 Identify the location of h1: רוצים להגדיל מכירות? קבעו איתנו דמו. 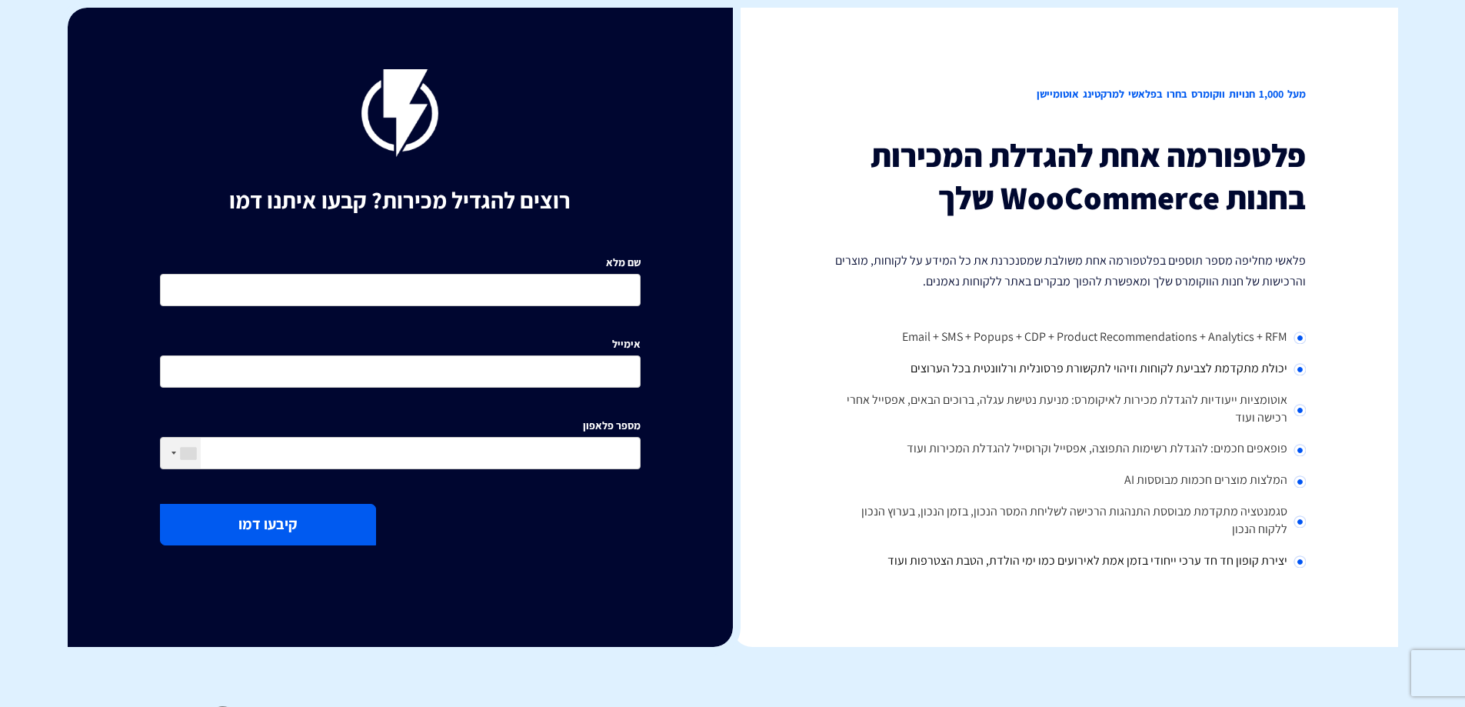
(400, 200).